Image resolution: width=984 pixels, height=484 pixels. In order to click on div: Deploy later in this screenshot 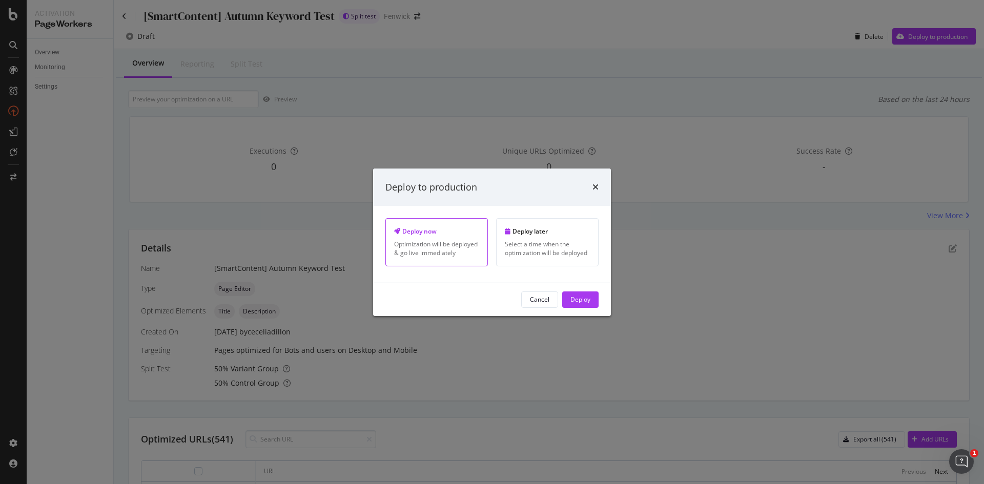, I will do `click(547, 231)`.